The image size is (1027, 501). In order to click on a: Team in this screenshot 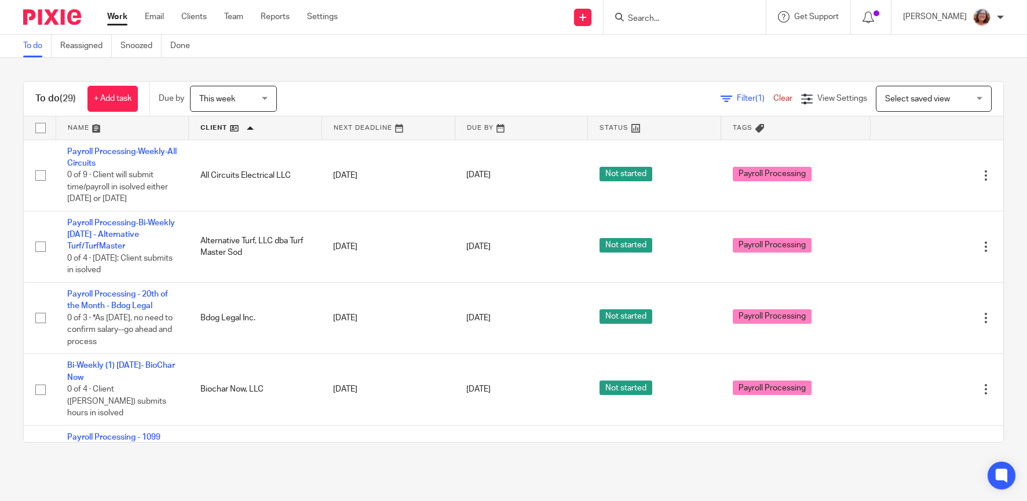, I will do `click(233, 17)`.